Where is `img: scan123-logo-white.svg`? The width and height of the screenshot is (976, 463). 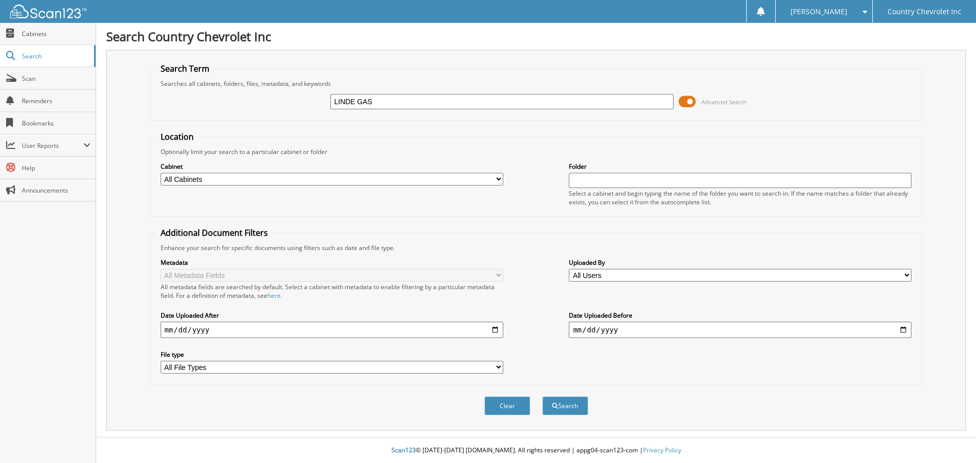
img: scan123-logo-white.svg is located at coordinates (48, 11).